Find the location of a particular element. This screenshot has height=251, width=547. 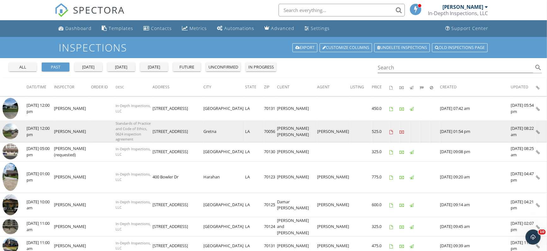

div: Contacts is located at coordinates (161, 28).